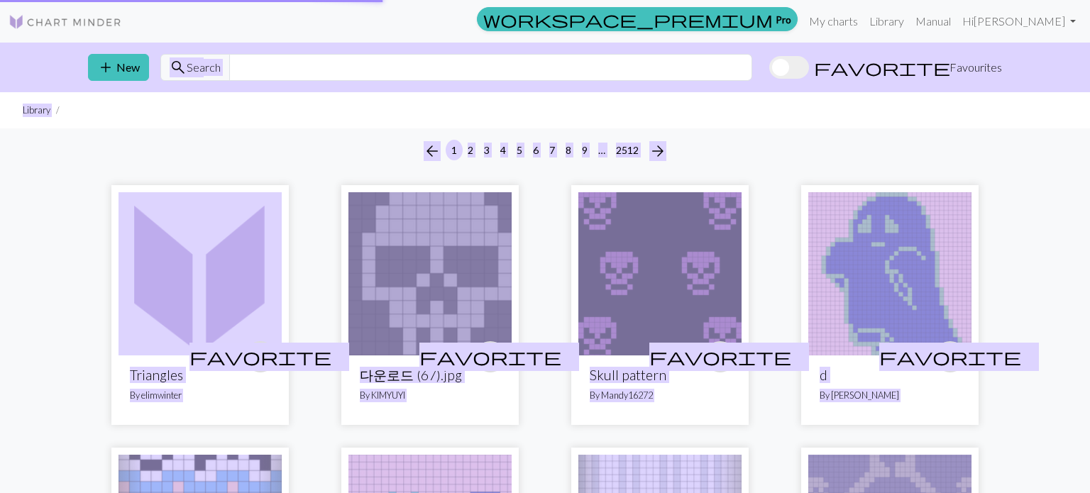  Describe the element at coordinates (886, 21) in the screenshot. I see `a: Library` at that location.